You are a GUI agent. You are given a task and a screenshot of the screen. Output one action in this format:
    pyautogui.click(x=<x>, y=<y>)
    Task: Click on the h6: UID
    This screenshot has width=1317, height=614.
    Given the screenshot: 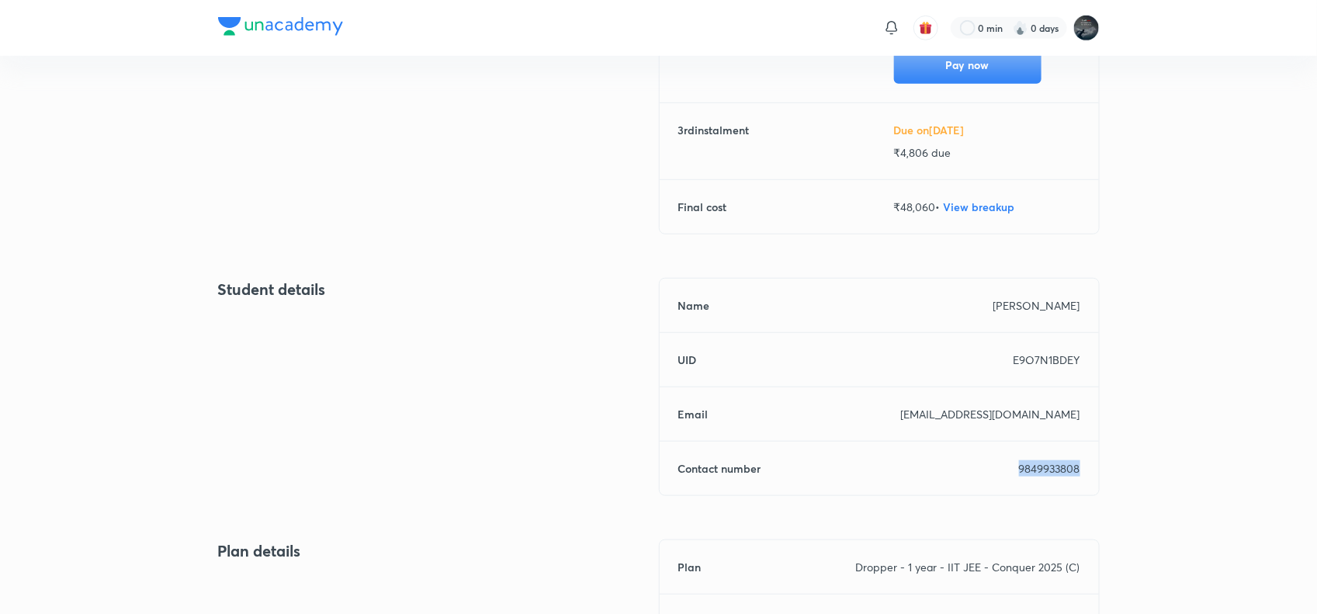 What is the action you would take?
    pyautogui.click(x=688, y=359)
    